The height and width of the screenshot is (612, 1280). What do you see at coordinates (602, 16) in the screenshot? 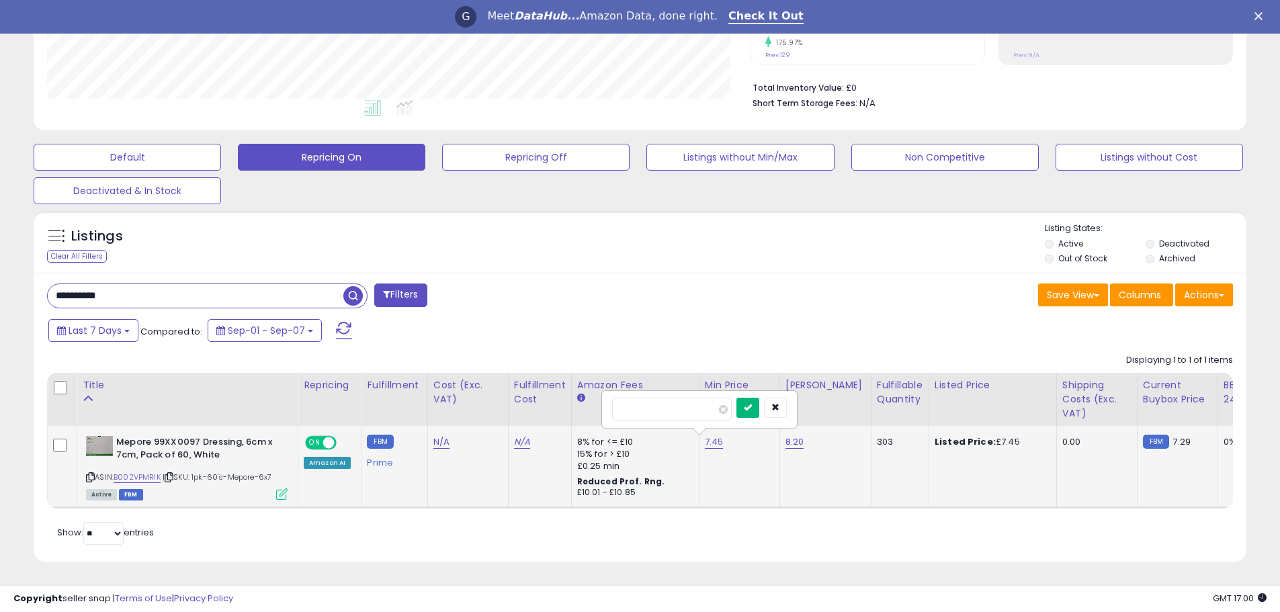
I see `div: Meet Amazon Data, done right.` at bounding box center [602, 16].